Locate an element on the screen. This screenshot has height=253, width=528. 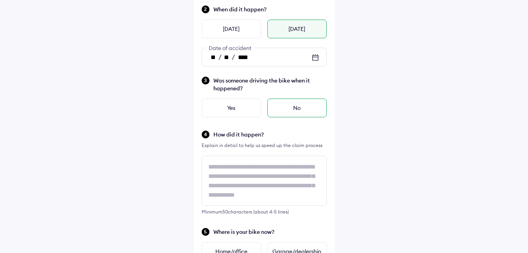
div: Minimum 50 characters (about 4-5 lines) is located at coordinates (264, 211).